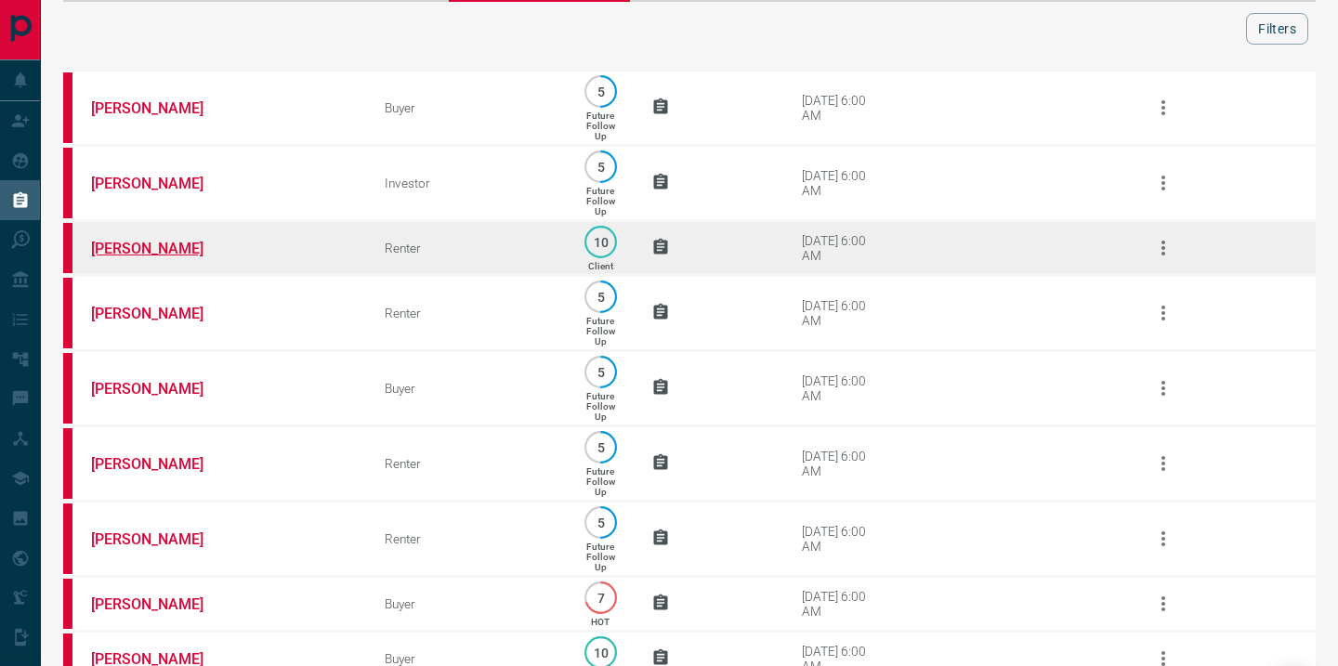  What do you see at coordinates (467, 183) in the screenshot?
I see `div: Investor` at bounding box center [467, 183].